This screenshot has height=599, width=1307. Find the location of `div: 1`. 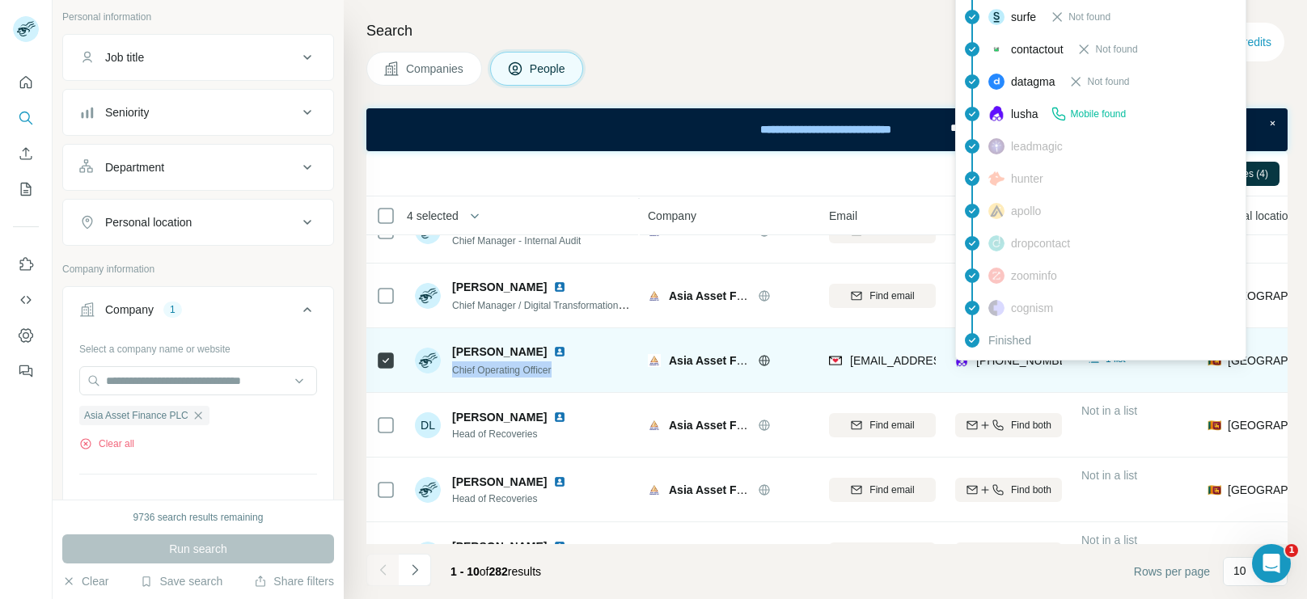

div: 1 is located at coordinates (172, 310).